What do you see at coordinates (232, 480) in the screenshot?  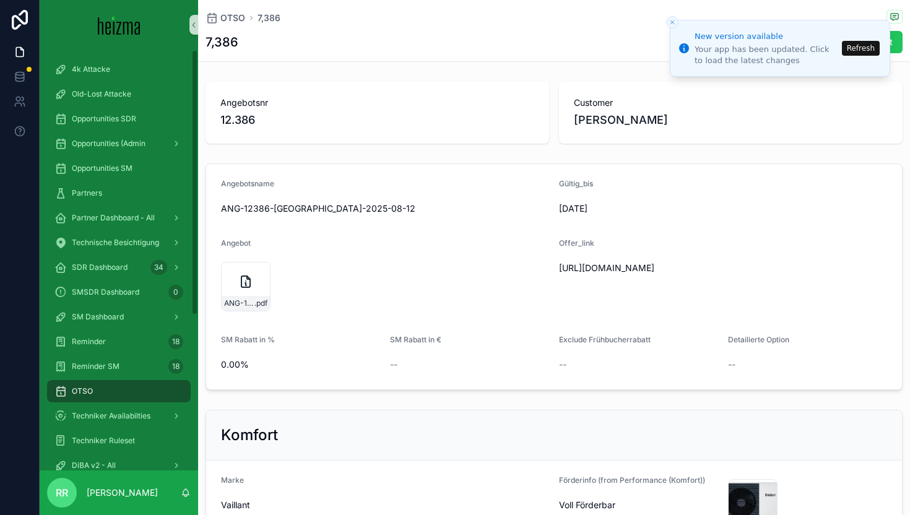 I see `span: Marke` at bounding box center [232, 480].